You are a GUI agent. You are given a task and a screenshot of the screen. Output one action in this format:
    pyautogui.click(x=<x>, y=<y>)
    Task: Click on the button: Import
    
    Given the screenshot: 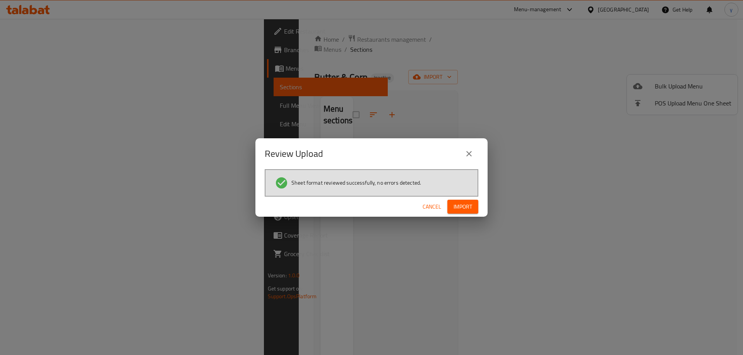 What is the action you would take?
    pyautogui.click(x=463, y=207)
    